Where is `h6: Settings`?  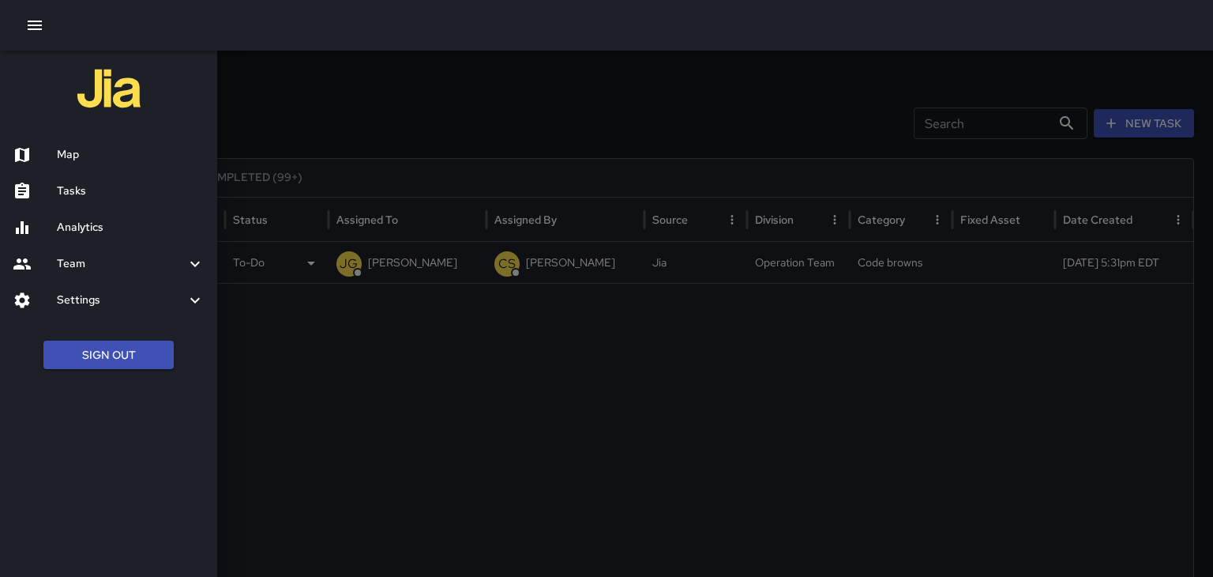 h6: Settings is located at coordinates (121, 300).